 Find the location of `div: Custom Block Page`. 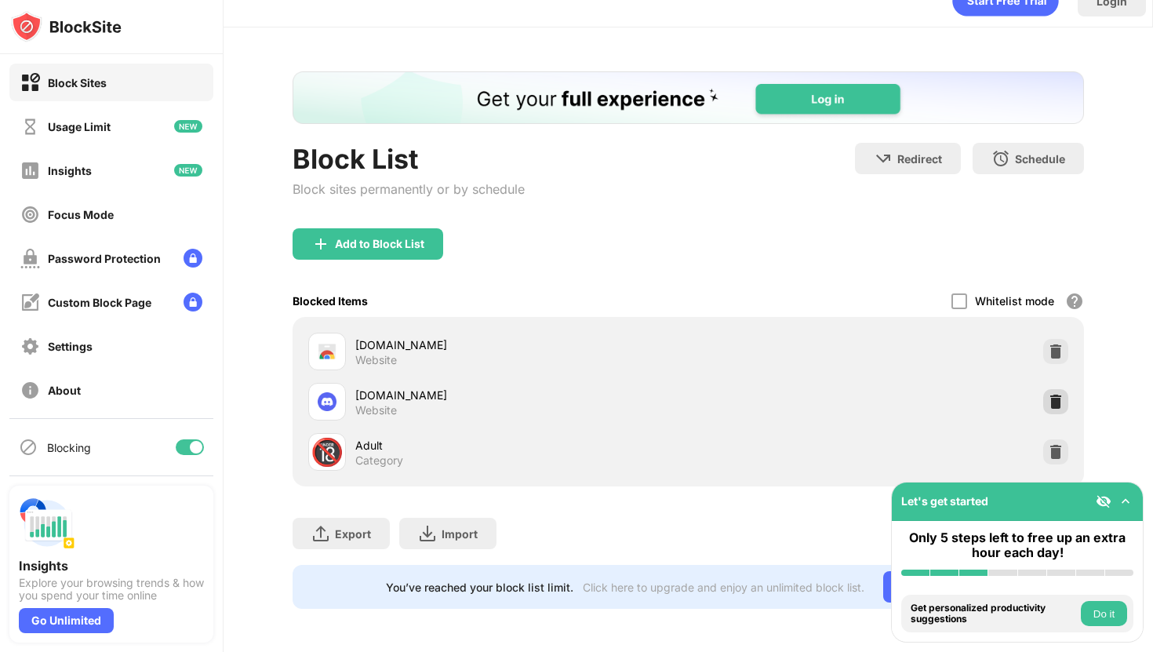

div: Custom Block Page is located at coordinates (100, 302).